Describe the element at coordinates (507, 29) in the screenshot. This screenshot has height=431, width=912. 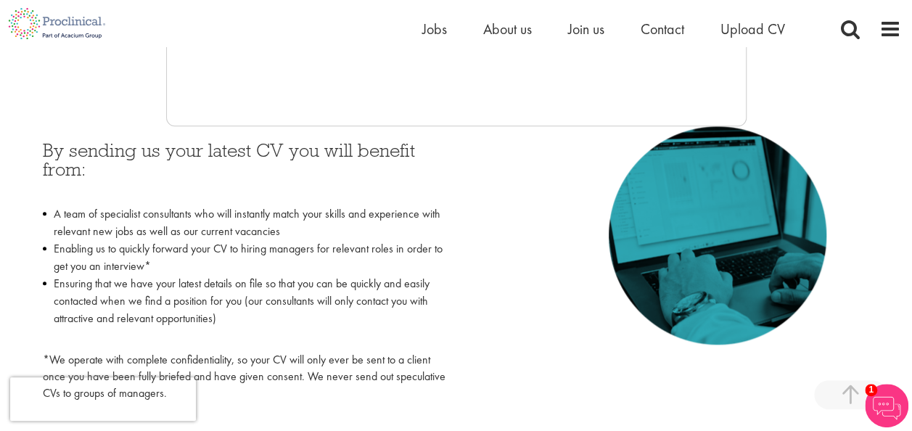
I see `span: About us` at that location.